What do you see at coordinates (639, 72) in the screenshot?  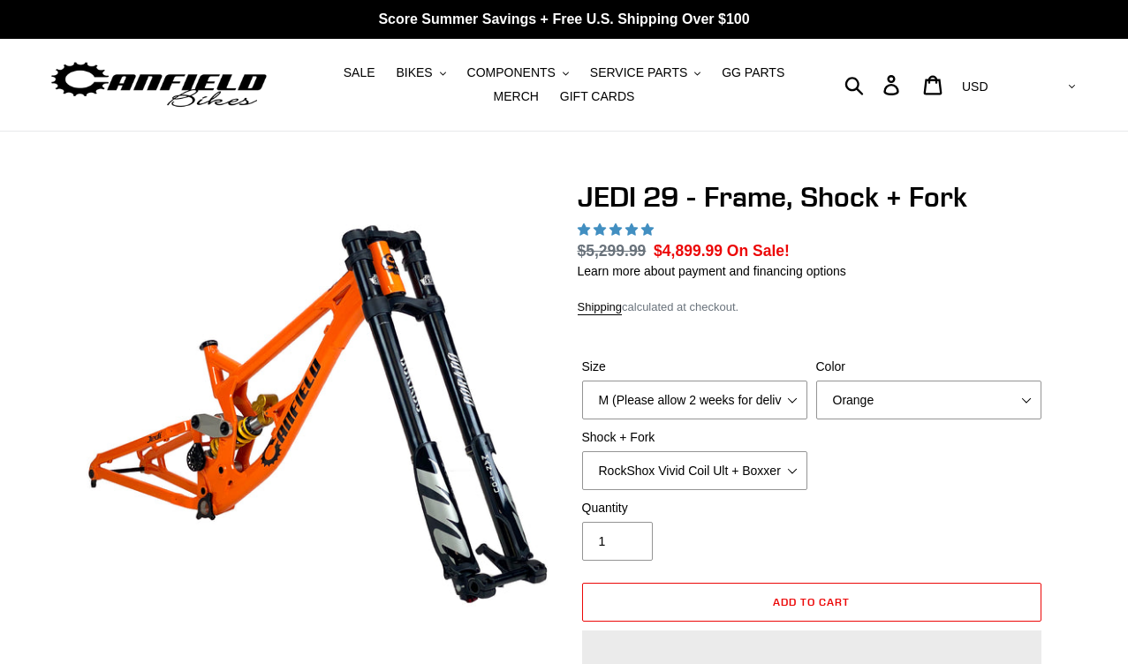 I see `span: SERVICE PARTS` at bounding box center [639, 72].